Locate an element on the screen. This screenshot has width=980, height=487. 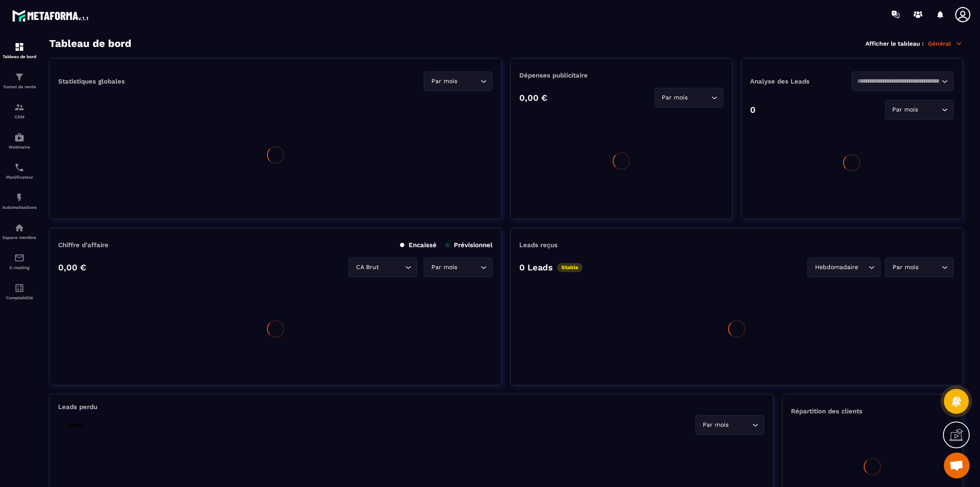
p: 0 is located at coordinates (753, 110).